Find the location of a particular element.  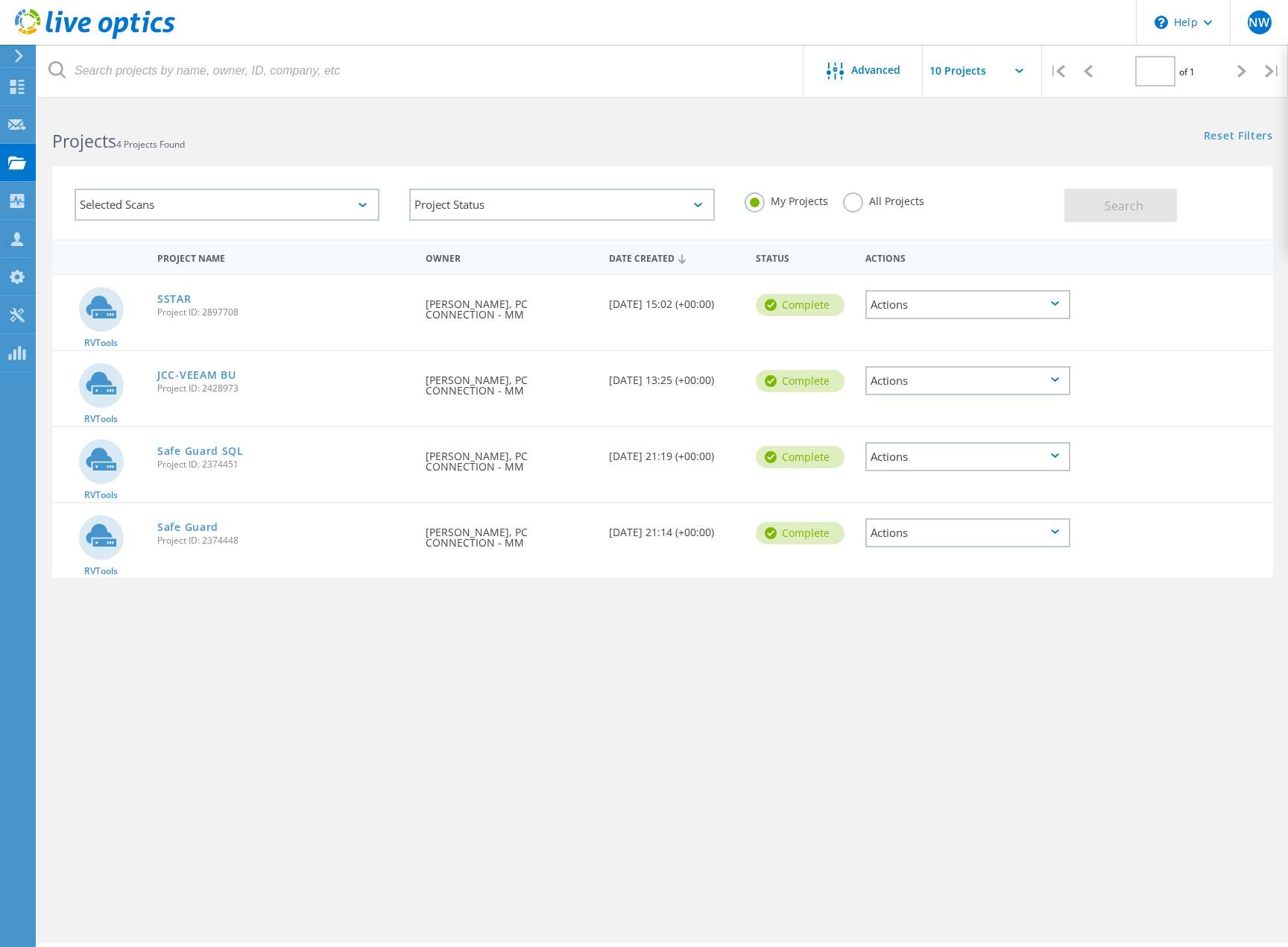

a: SSTAR is located at coordinates (174, 299).